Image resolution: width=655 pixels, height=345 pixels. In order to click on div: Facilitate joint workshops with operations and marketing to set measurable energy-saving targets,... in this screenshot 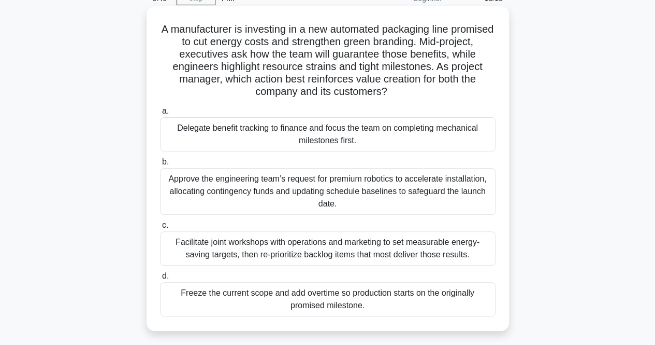, I will do `click(328, 248)`.